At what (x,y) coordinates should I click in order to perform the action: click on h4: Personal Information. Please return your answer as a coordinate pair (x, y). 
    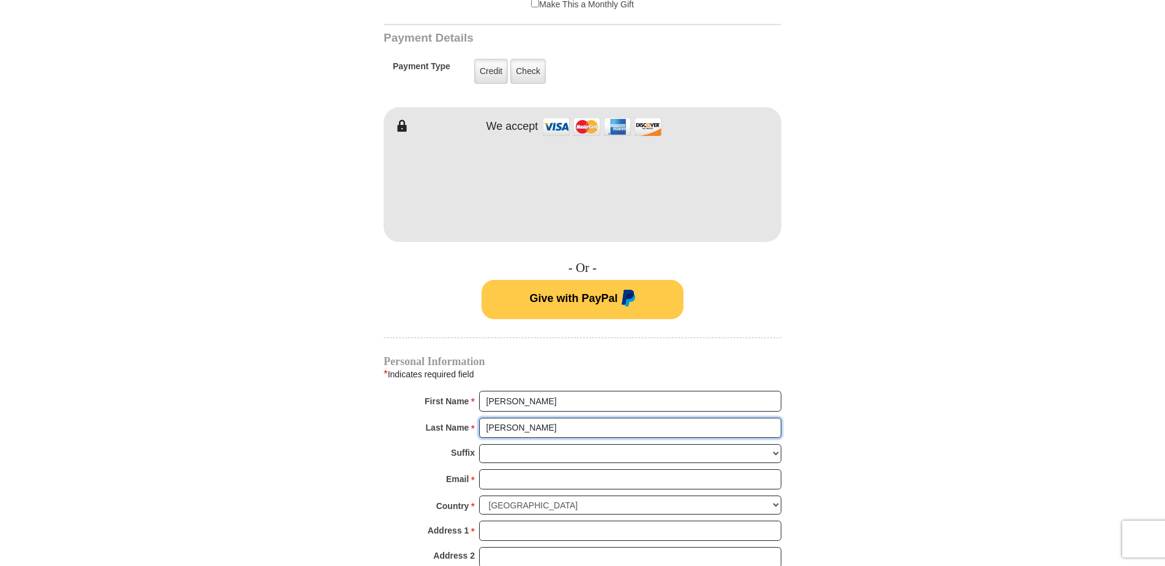
    Looking at the image, I should click on (583, 361).